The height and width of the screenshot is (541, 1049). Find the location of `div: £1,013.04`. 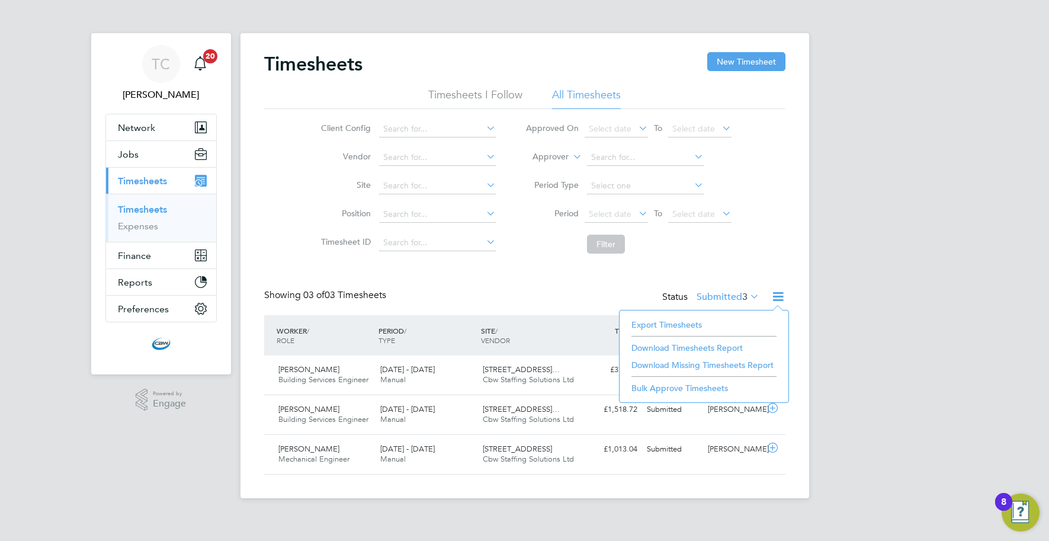

div: £1,013.04 is located at coordinates (611, 449).